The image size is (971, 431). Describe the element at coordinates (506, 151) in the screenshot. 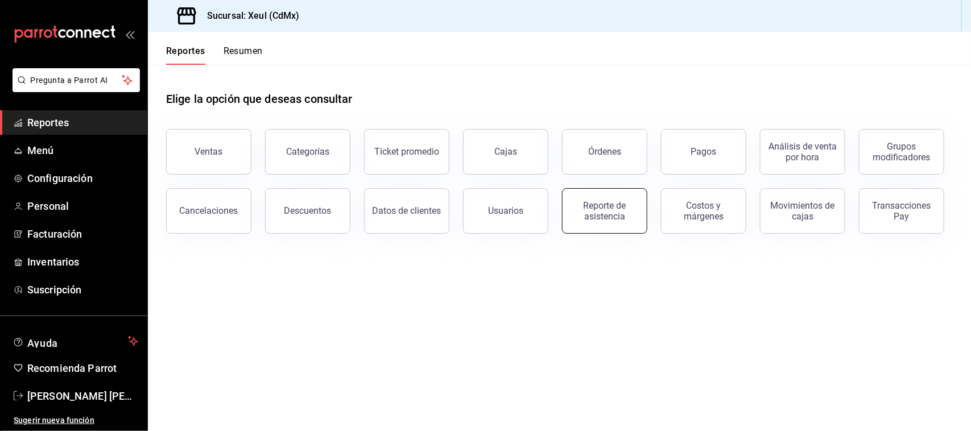

I see `div: Cajas` at that location.